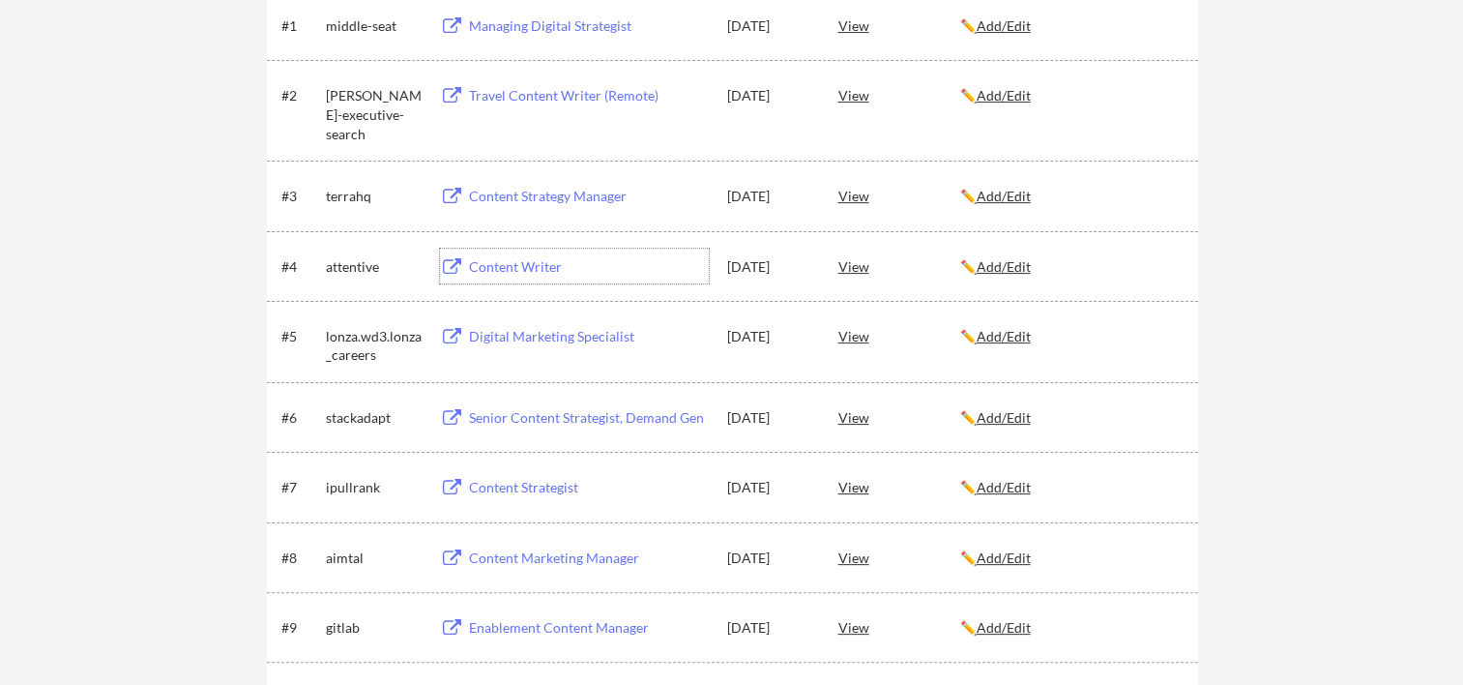  Describe the element at coordinates (374, 345) in the screenshot. I see `div: lonza.wd3.lonza_careers` at that location.